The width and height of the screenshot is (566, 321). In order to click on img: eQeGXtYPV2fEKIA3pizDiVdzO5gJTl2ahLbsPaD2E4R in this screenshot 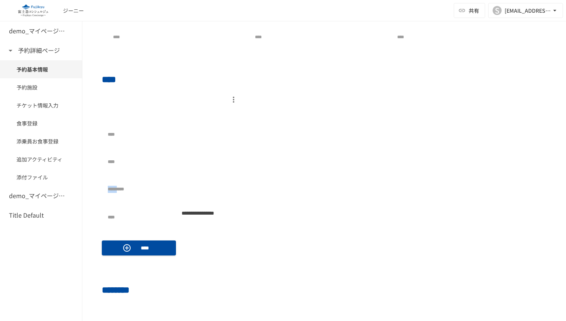, I will do `click(33, 10)`.